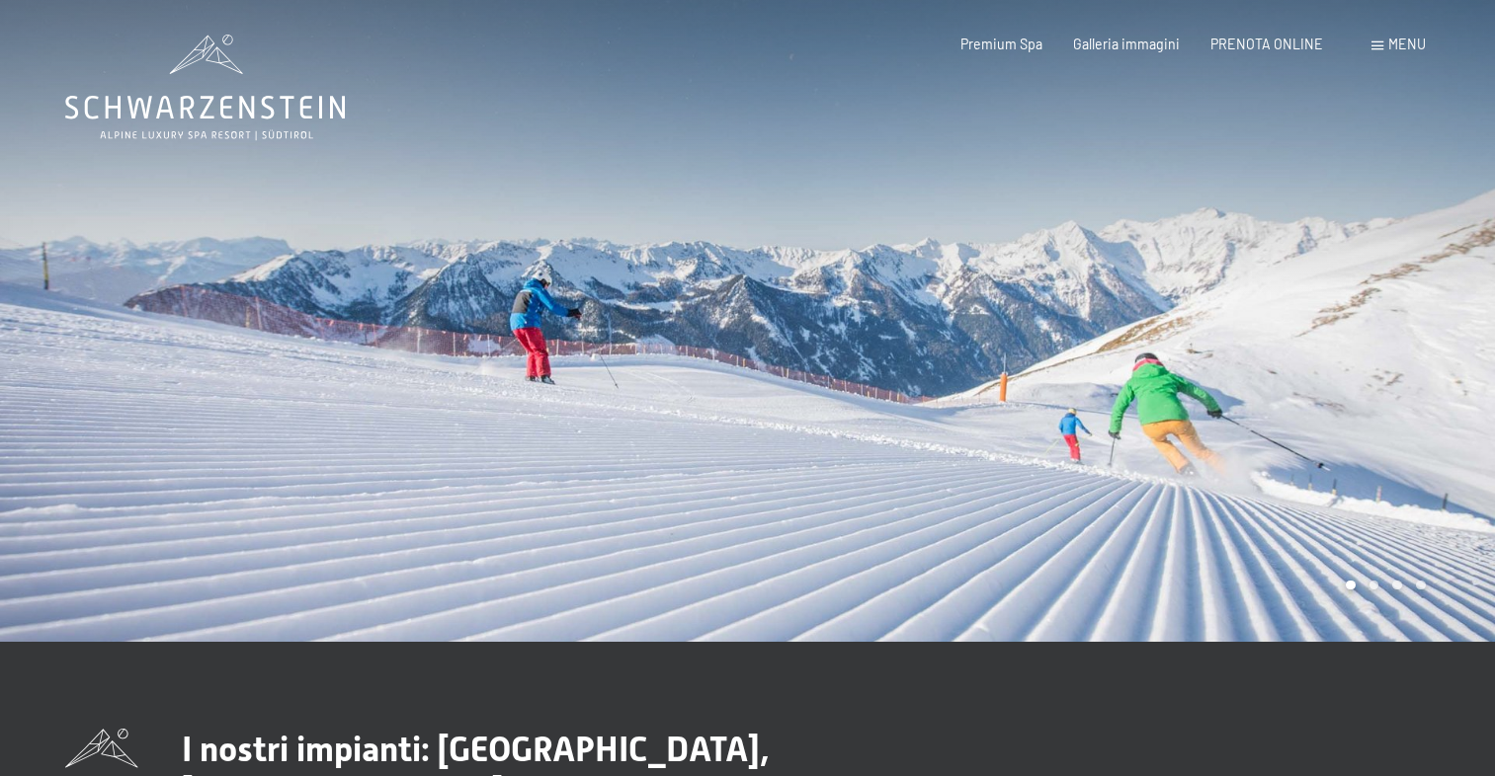 This screenshot has height=776, width=1495. What do you see at coordinates (1266, 43) in the screenshot?
I see `a: PRENOTA ONLINE` at bounding box center [1266, 43].